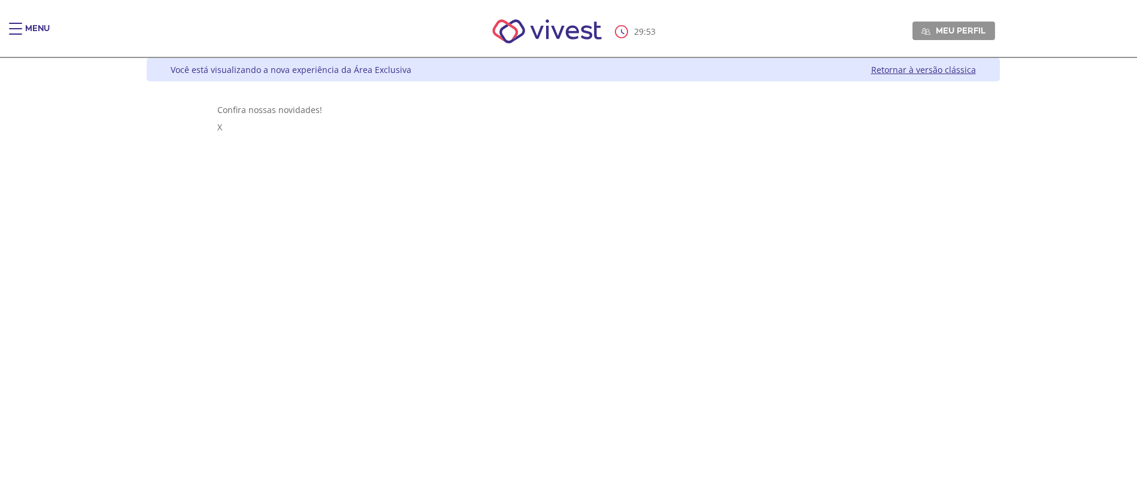  What do you see at coordinates (953, 31) in the screenshot?
I see `a: Meu perfil` at bounding box center [953, 31].